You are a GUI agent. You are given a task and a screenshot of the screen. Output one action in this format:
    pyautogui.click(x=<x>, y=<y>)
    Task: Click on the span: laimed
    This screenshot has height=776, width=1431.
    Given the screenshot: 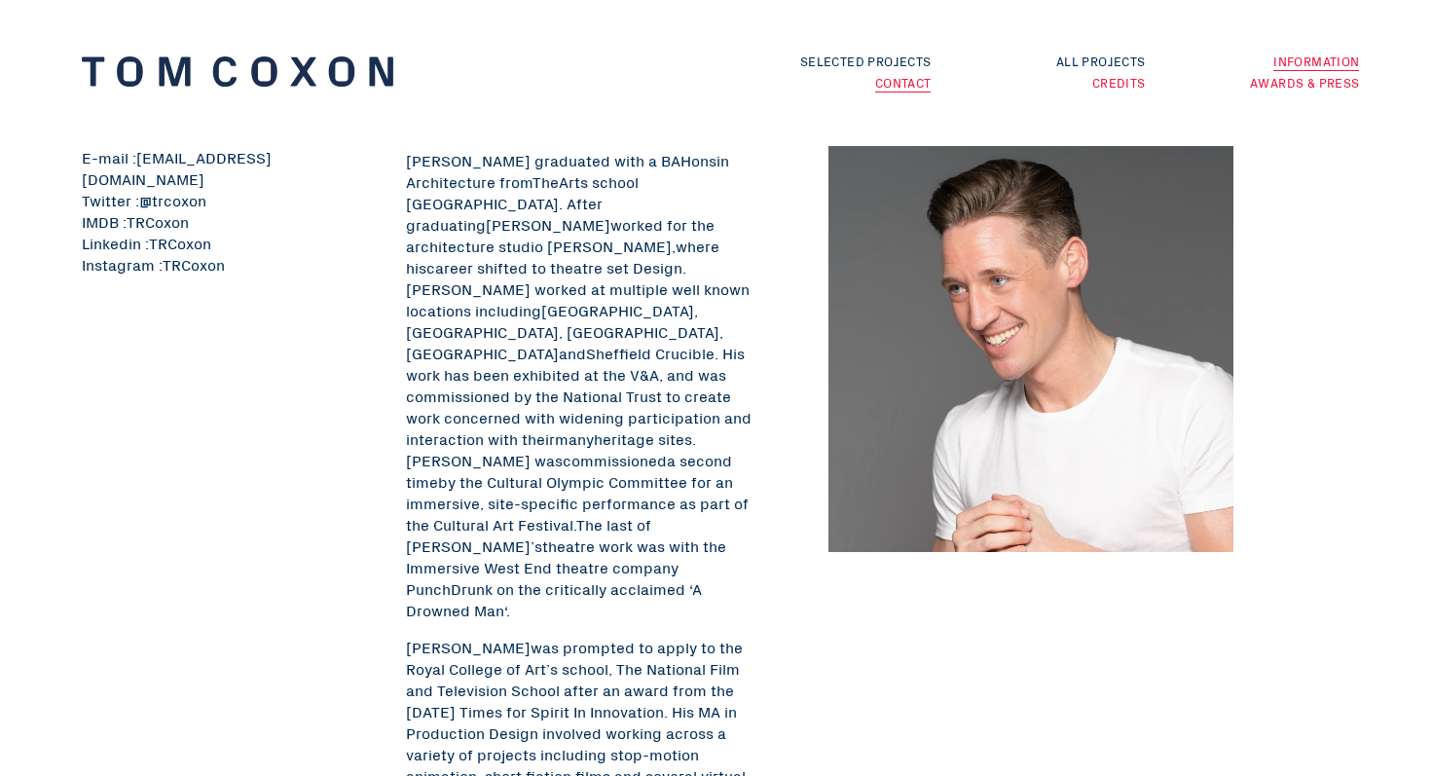 What is the action you would take?
    pyautogui.click(x=661, y=588)
    